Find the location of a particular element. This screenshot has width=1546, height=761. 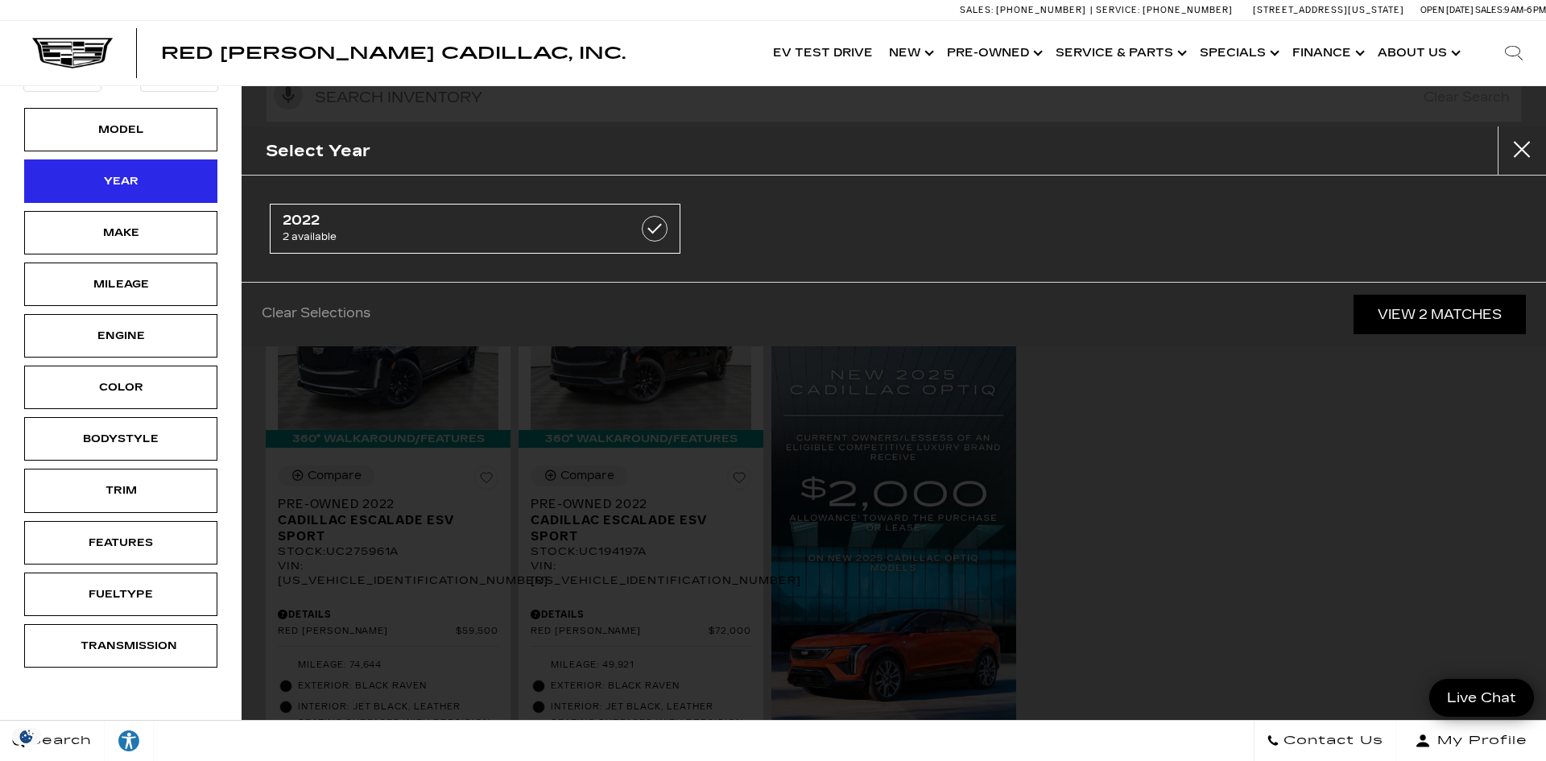

a: Explore your accessibility options is located at coordinates (129, 741).